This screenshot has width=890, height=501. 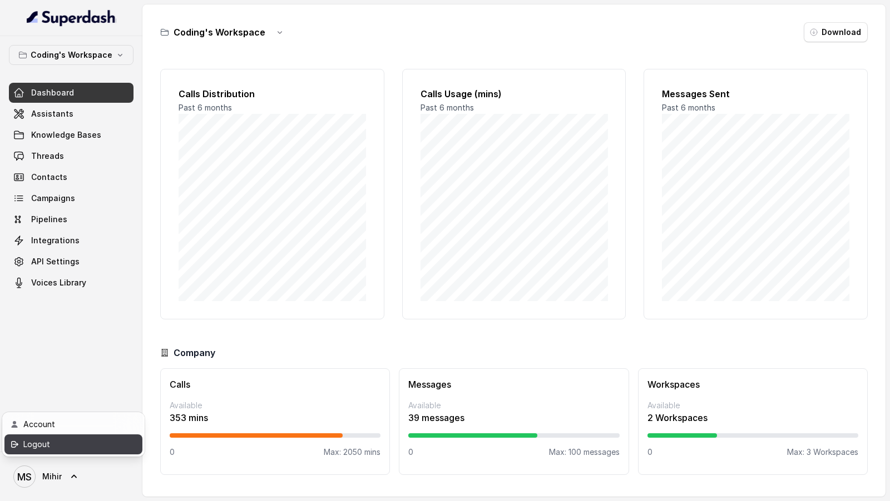 I want to click on text: MS, so click(x=24, y=477).